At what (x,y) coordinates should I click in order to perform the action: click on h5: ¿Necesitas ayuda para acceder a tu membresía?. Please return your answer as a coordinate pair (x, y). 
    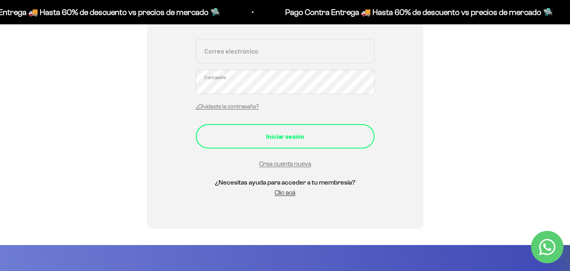
    Looking at the image, I should click on (285, 183).